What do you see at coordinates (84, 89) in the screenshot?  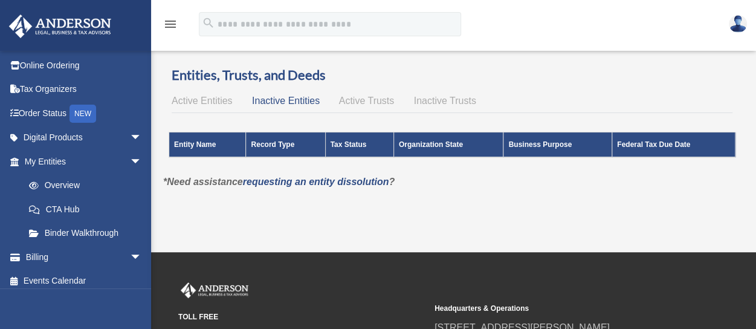 I see `a: Tax Organizers` at bounding box center [84, 89].